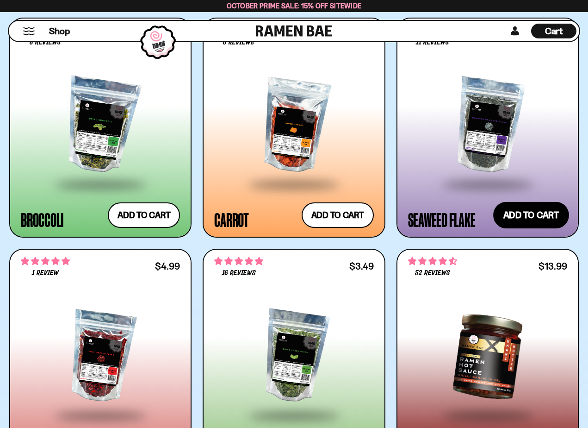 This screenshot has height=428, width=588. Describe the element at coordinates (59, 31) in the screenshot. I see `a: Shop` at that location.